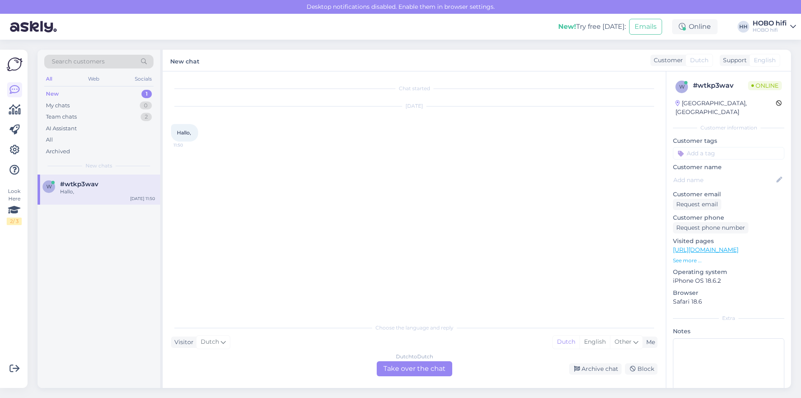  Describe the element at coordinates (414, 328) in the screenshot. I see `div: Choose the language and reply` at that location.